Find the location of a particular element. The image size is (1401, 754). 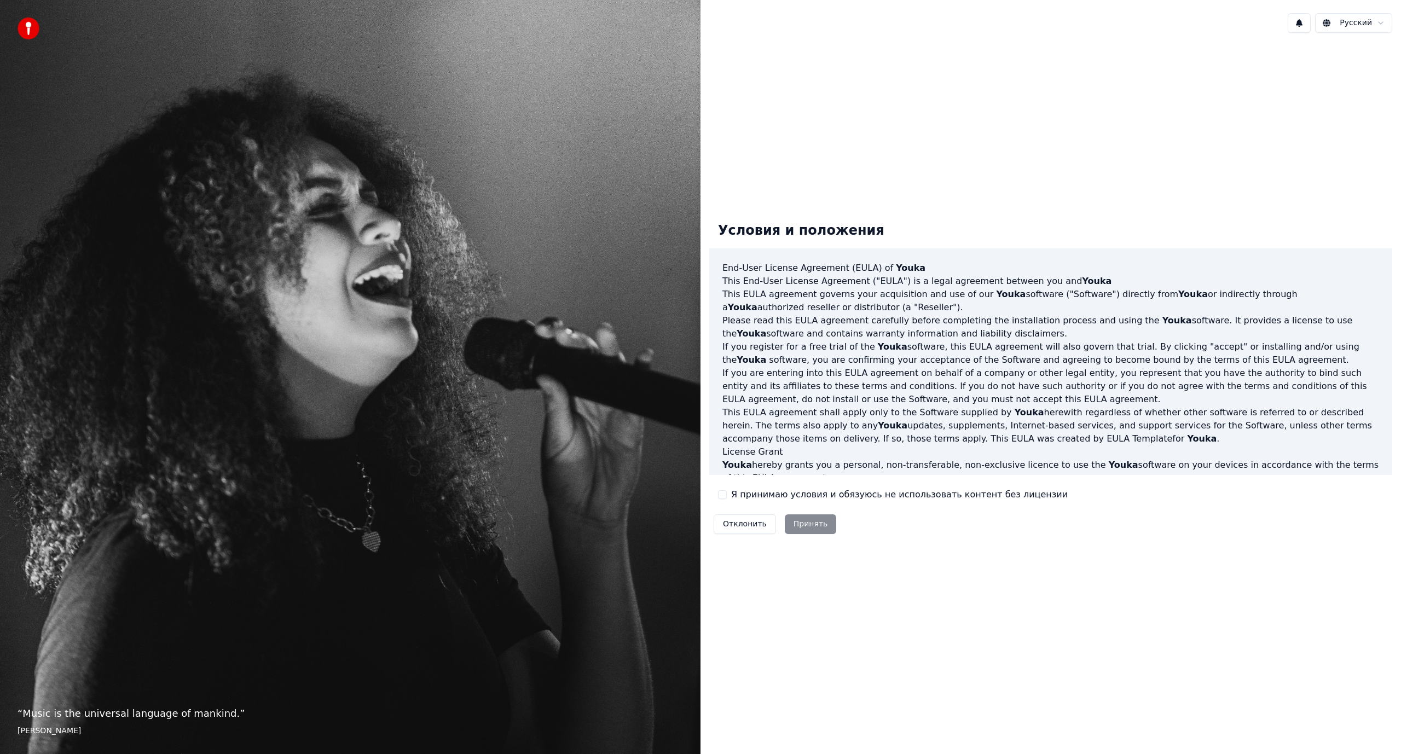

p: This EULA agreement shall apply only to the Software supplied by herewith regardless of whether o... is located at coordinates (1050, 426).